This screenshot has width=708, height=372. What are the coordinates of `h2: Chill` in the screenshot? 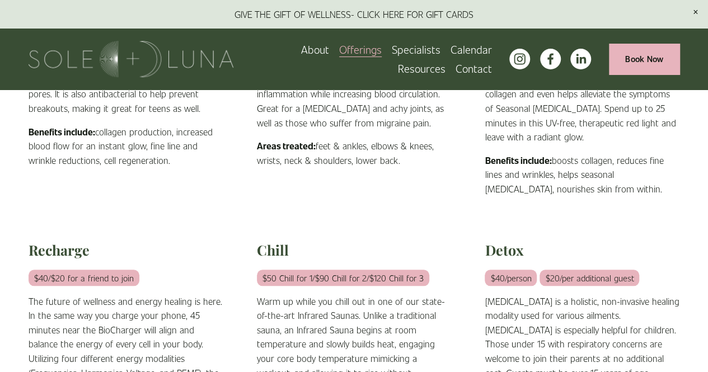 It's located at (354, 250).